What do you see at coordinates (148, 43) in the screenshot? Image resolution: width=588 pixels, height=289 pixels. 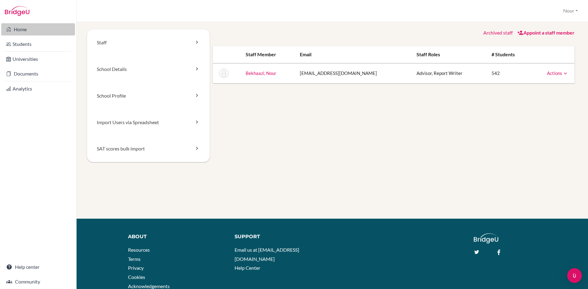 I see `a: Staff` at bounding box center [148, 43].